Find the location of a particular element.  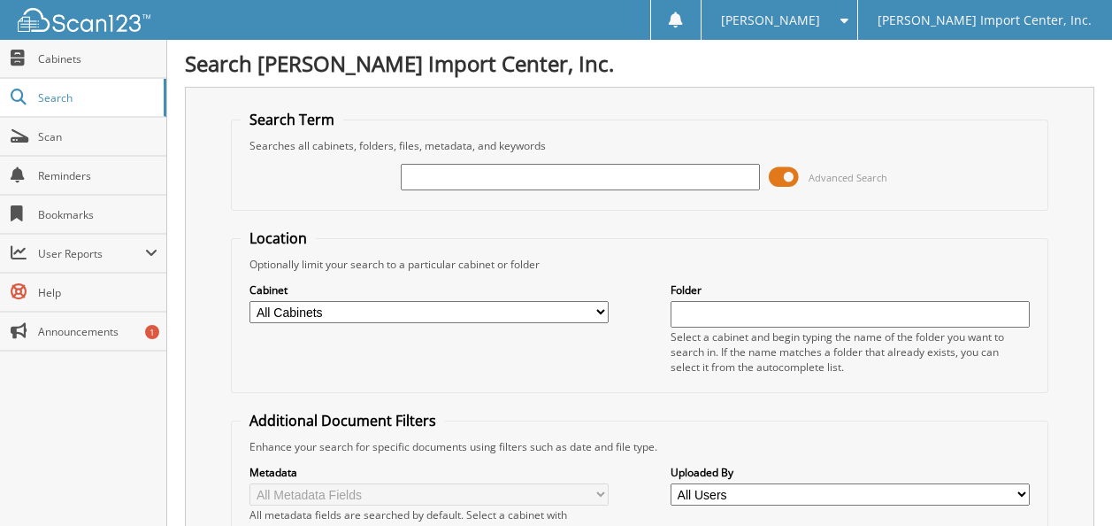

div: Select a cabinet and begin typing the name of the folder you want to search in. If the name match... is located at coordinates (850, 351).